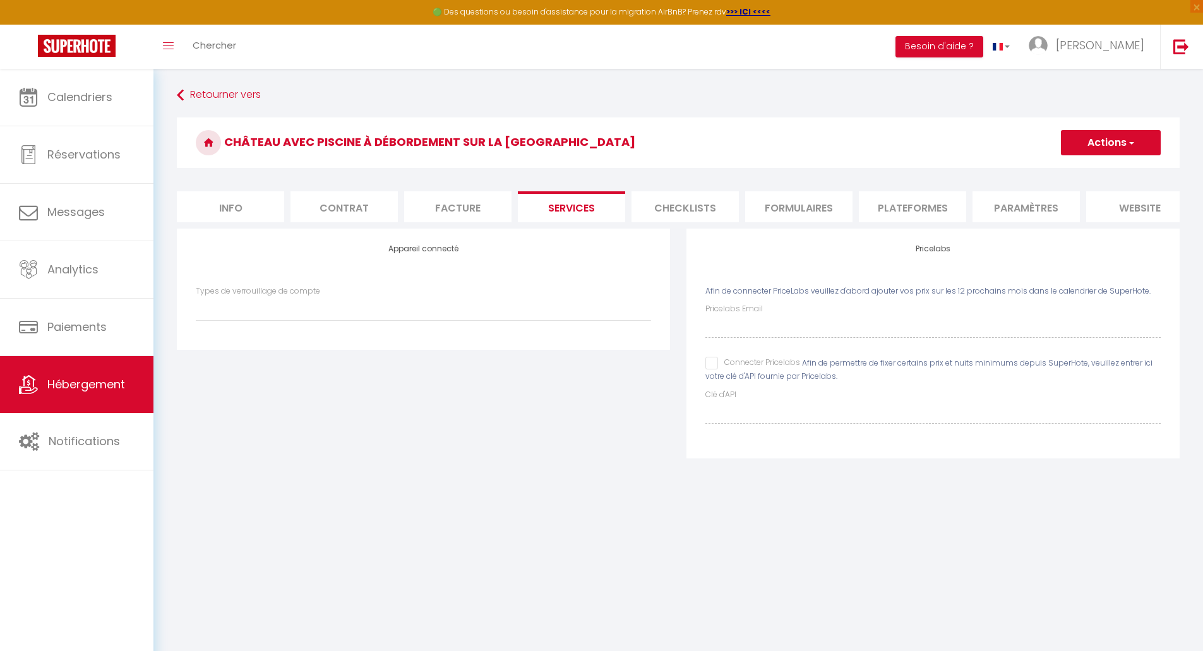  Describe the element at coordinates (928, 291) in the screenshot. I see `span: Afin de connecter PriceLabs veuillez d'abord ajouter vos prix sur les 12 prochains mois dans le c...` at that location.